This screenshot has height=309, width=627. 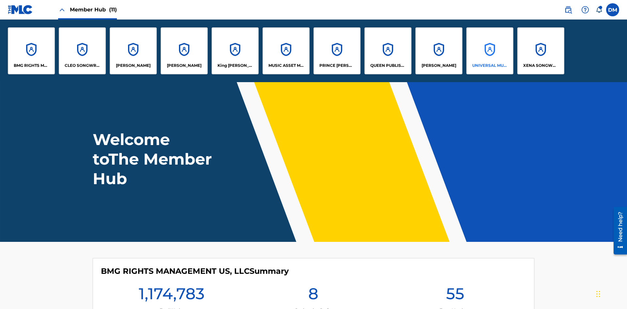 I want to click on img: search, so click(x=568, y=10).